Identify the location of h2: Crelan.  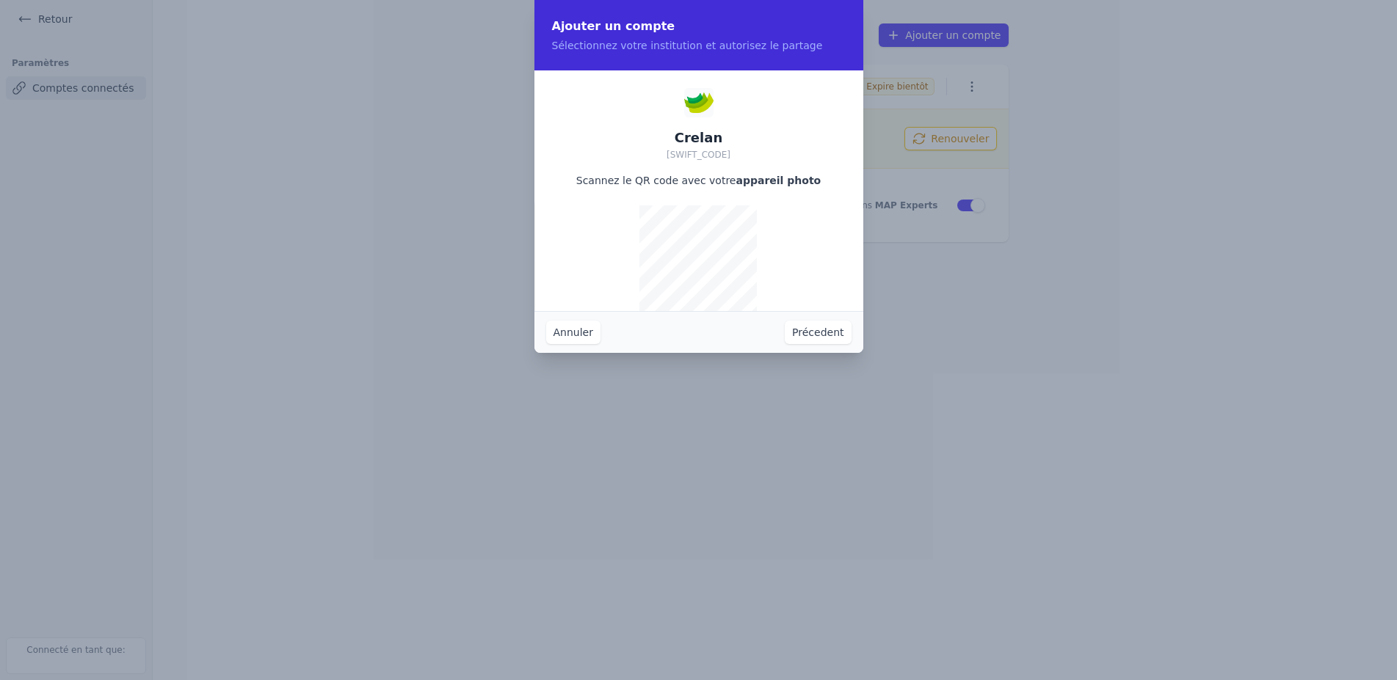
(698, 138).